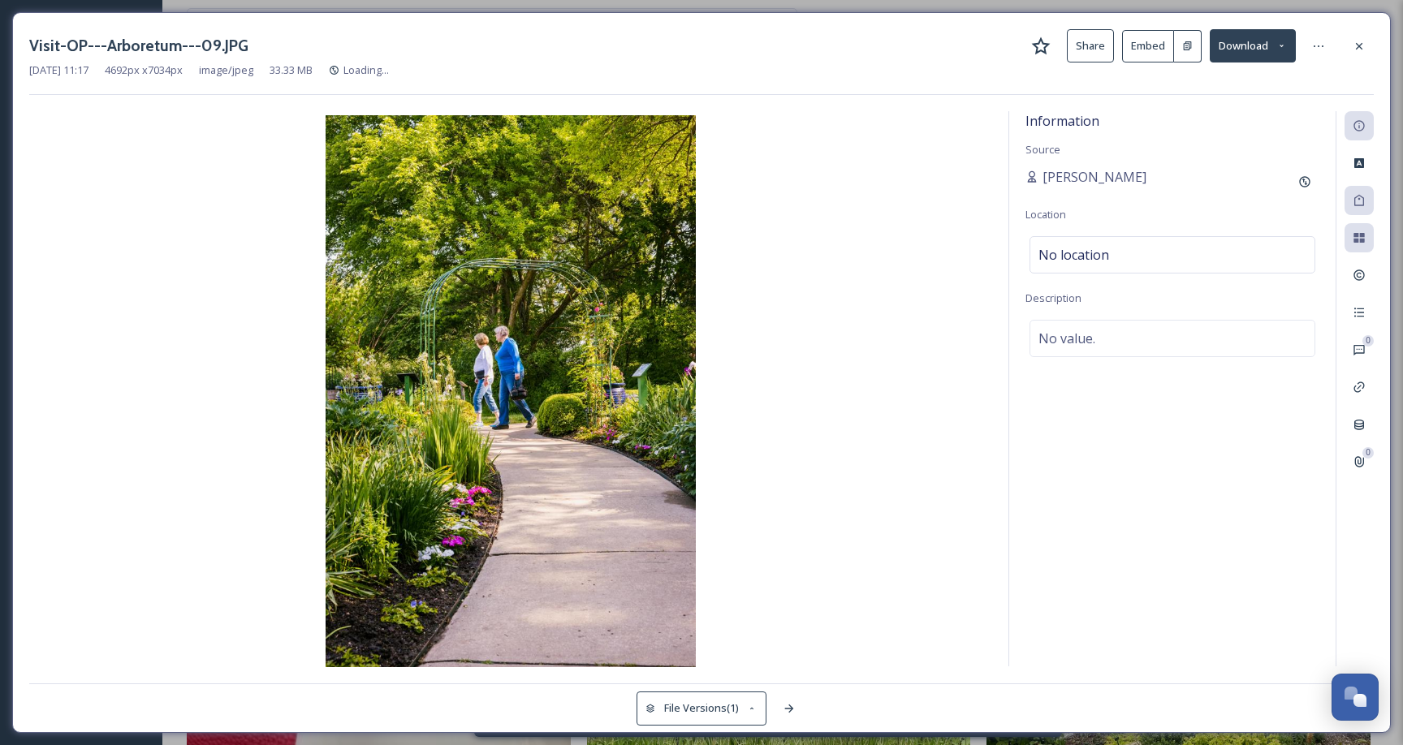 The width and height of the screenshot is (1403, 745). What do you see at coordinates (511, 393) in the screenshot?
I see `img: 10ef435d-1fcb-4bd4-8061-2577955a5225.jpg` at bounding box center [511, 393].